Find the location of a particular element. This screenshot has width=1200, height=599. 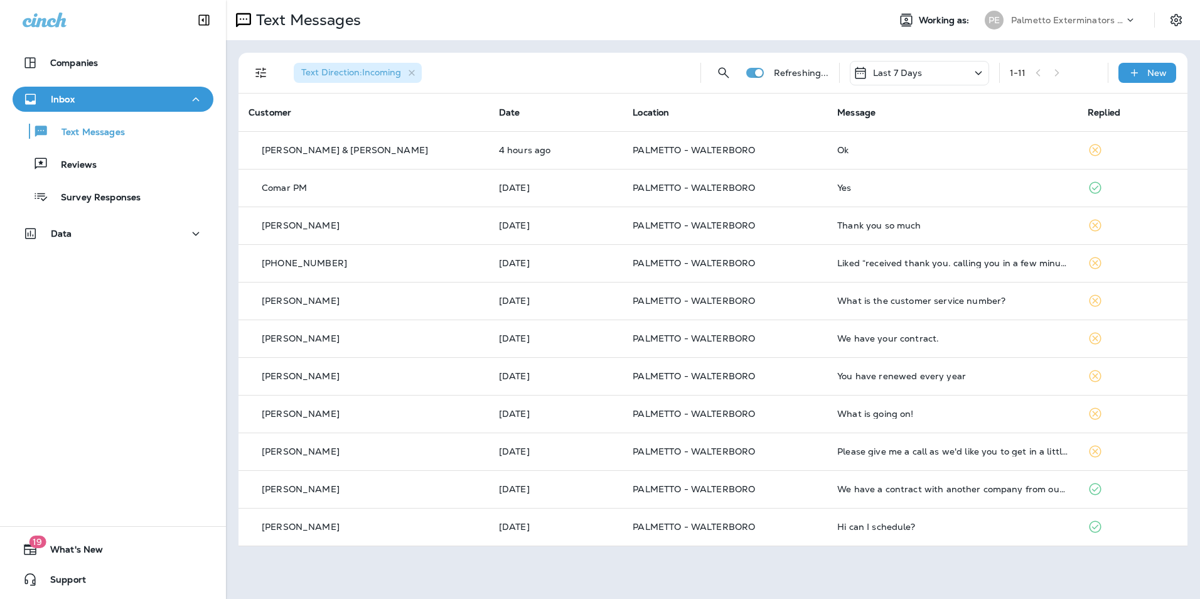

span: Text Direction : Incoming is located at coordinates (351, 72).